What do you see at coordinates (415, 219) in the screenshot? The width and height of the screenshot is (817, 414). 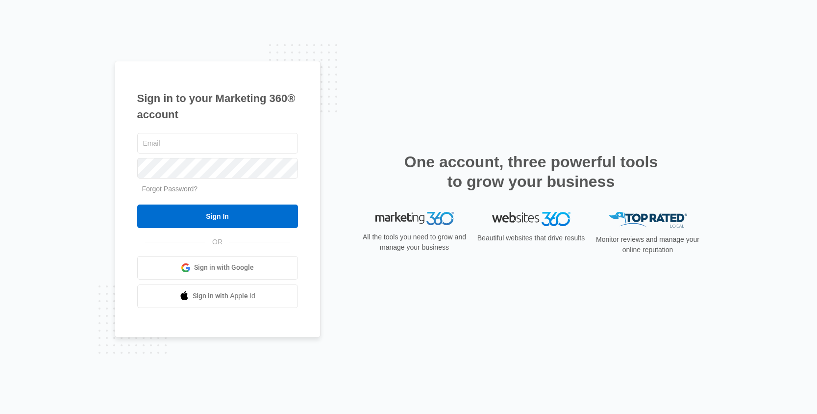 I see `img: Marketing 360` at bounding box center [415, 219].